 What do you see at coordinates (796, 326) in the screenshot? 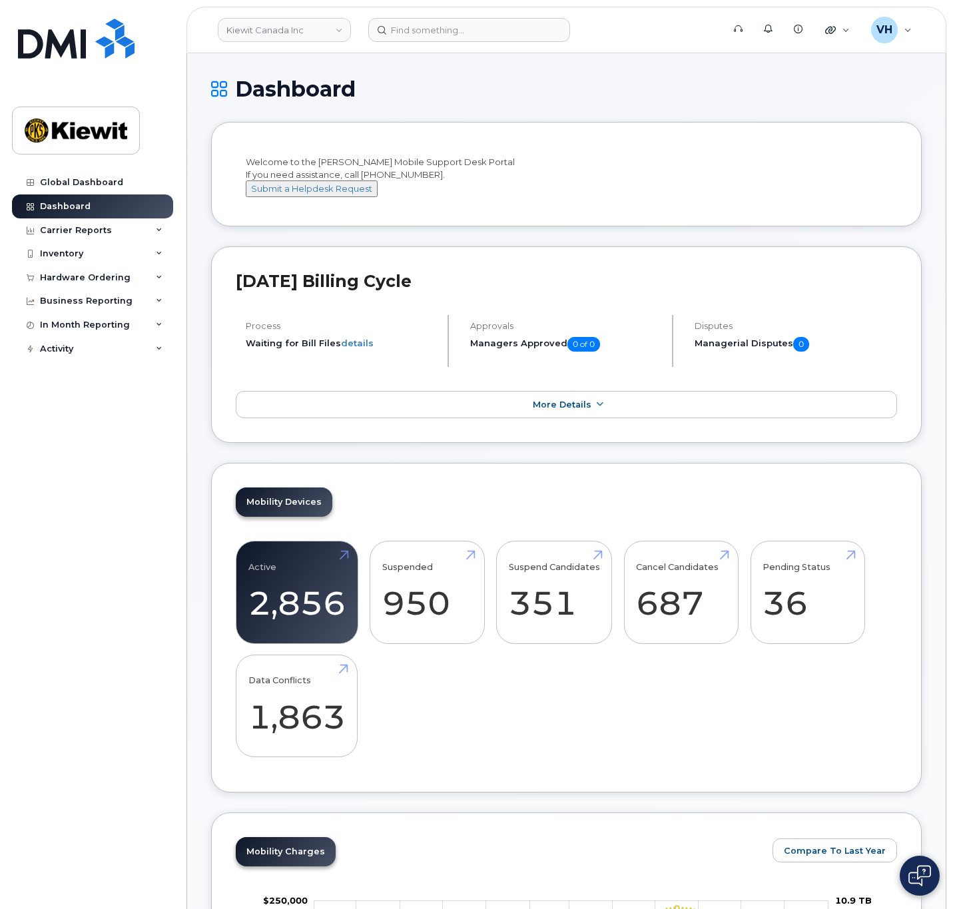
I see `h4: Disputes` at bounding box center [796, 326].